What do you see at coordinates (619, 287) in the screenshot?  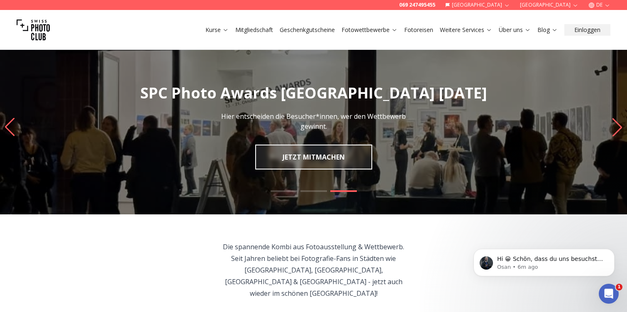 I see `span: 1` at bounding box center [619, 287].